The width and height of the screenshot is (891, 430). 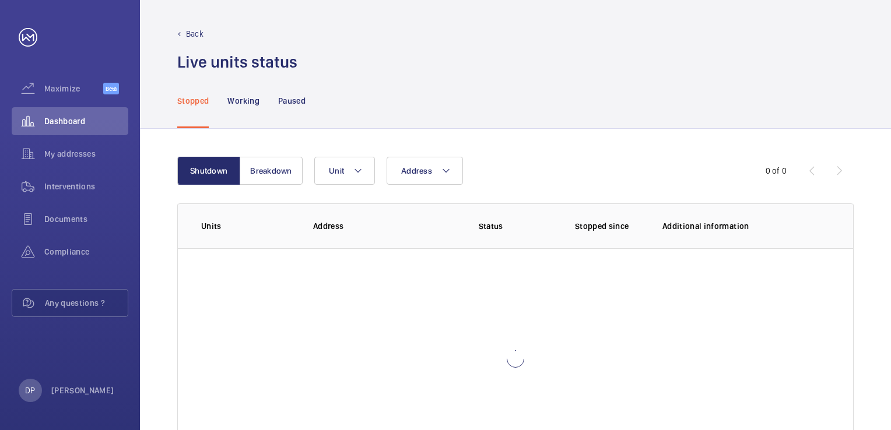 What do you see at coordinates (746, 226) in the screenshot?
I see `p: Additional information` at bounding box center [746, 226].